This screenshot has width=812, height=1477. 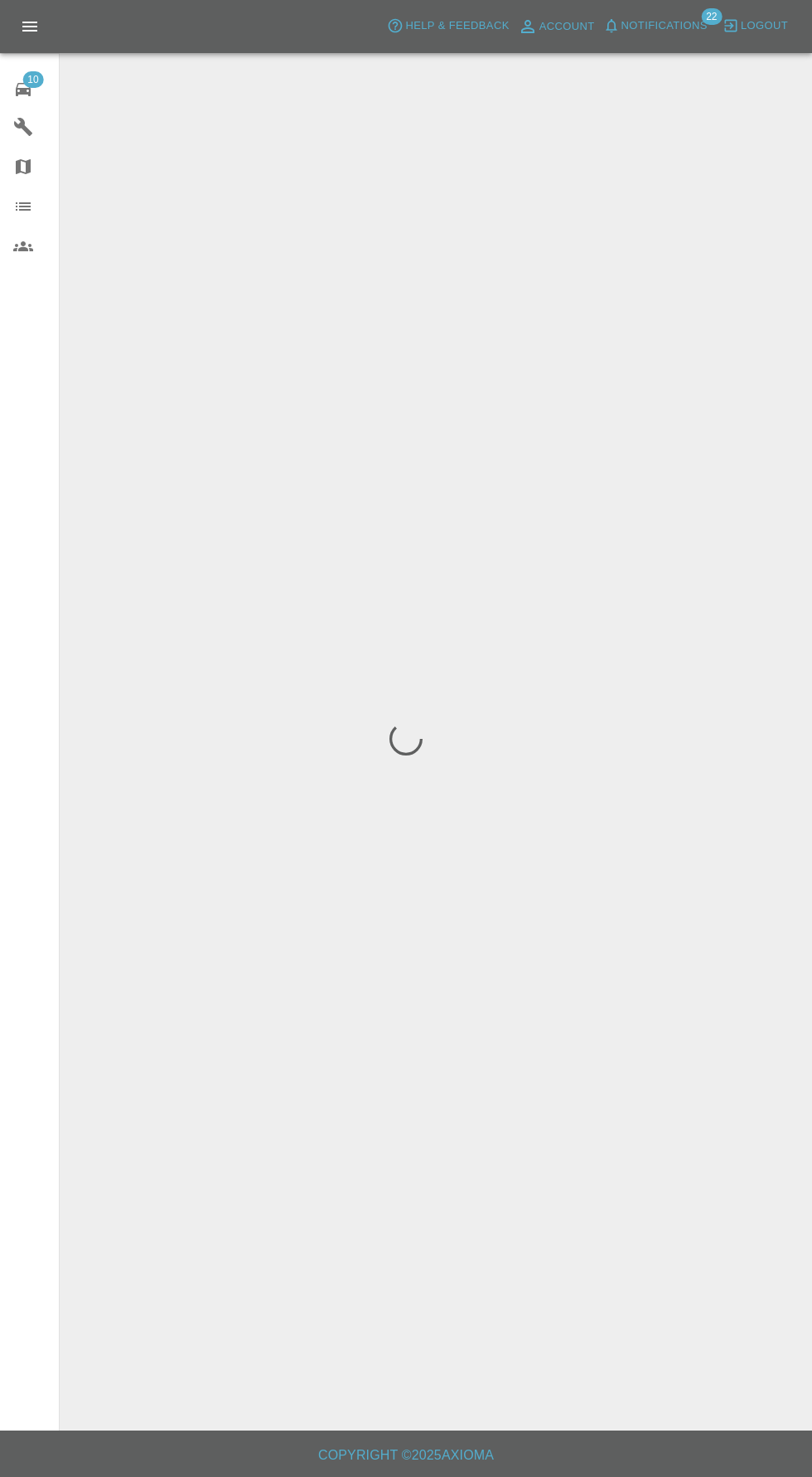 What do you see at coordinates (765, 26) in the screenshot?
I see `span: Logout` at bounding box center [765, 26].